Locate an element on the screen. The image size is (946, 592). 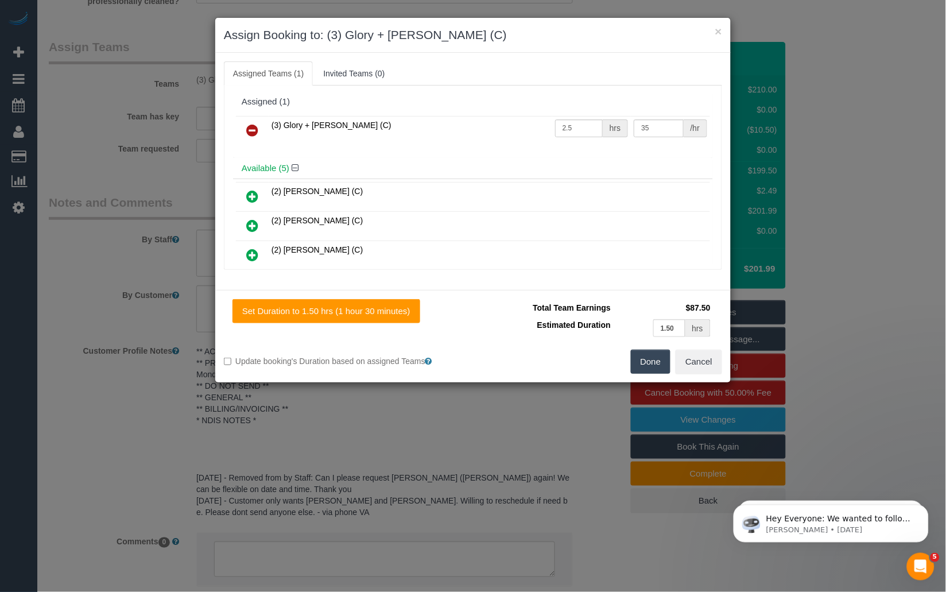
span: Hey Everyone: We wanted to follow up and let you know we have been closely monitoring the account... is located at coordinates (123, 95).